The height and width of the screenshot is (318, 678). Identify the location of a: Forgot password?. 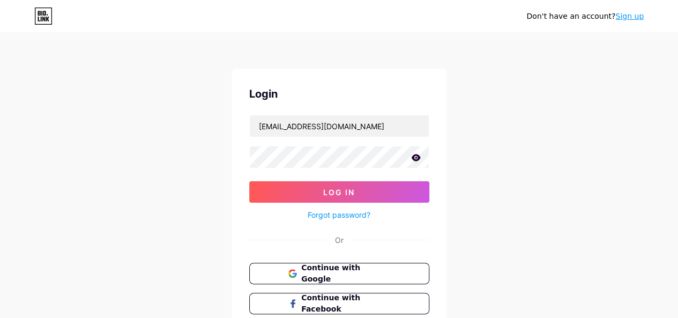
(338, 214).